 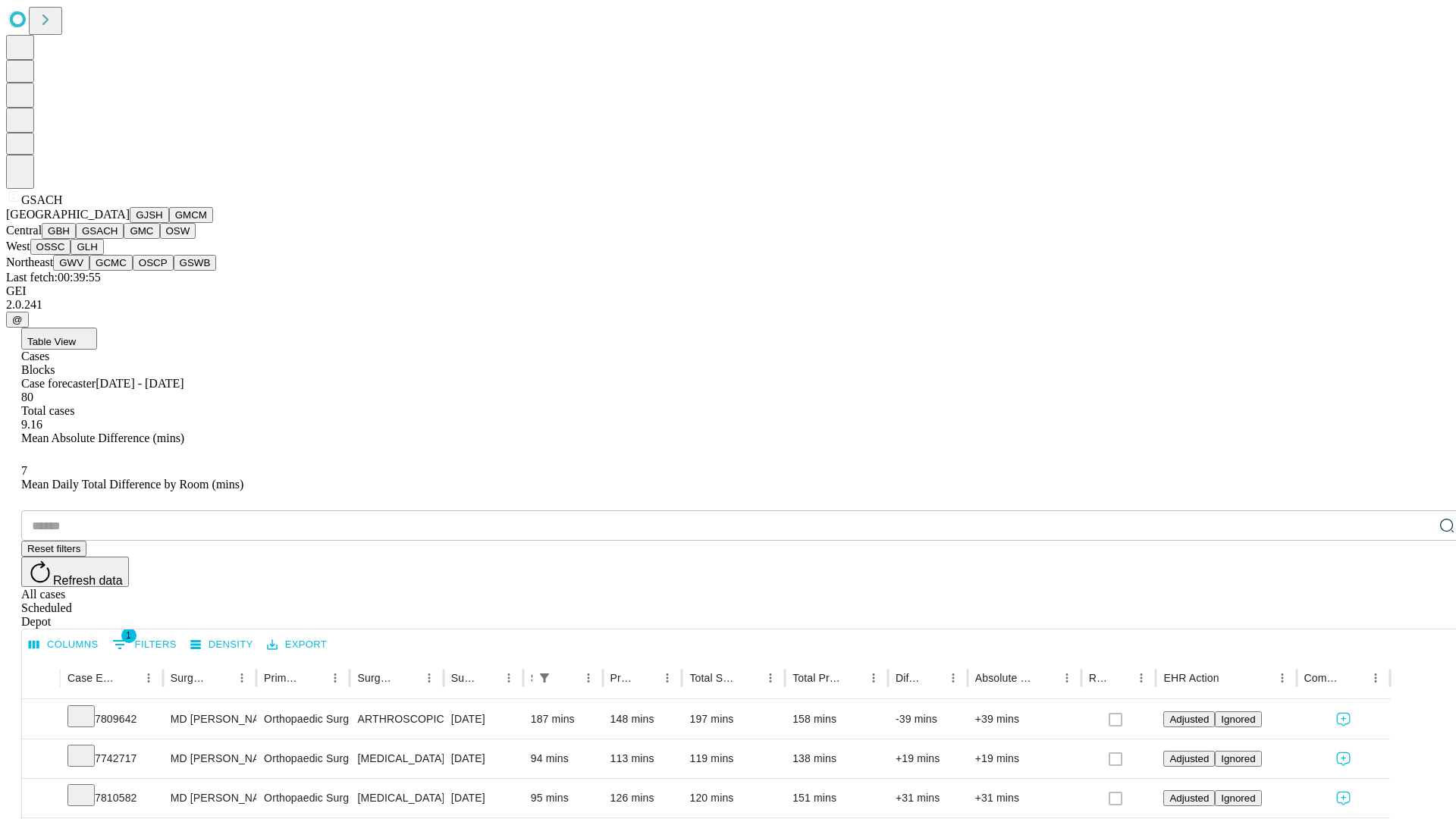 What do you see at coordinates (837, 718) in the screenshot?
I see `div: 158 mins` at bounding box center [837, 718].